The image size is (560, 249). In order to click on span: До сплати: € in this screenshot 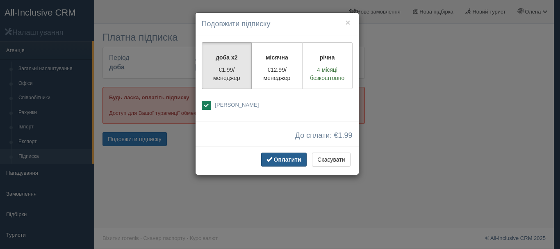, I will do `click(324, 136)`.